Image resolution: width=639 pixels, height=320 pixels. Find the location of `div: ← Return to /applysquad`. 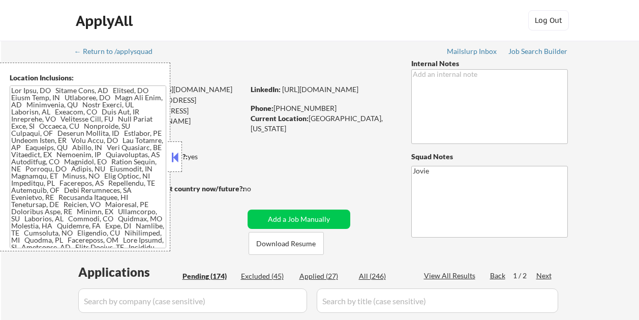

div: ← Return to /applysquad is located at coordinates (118, 51).